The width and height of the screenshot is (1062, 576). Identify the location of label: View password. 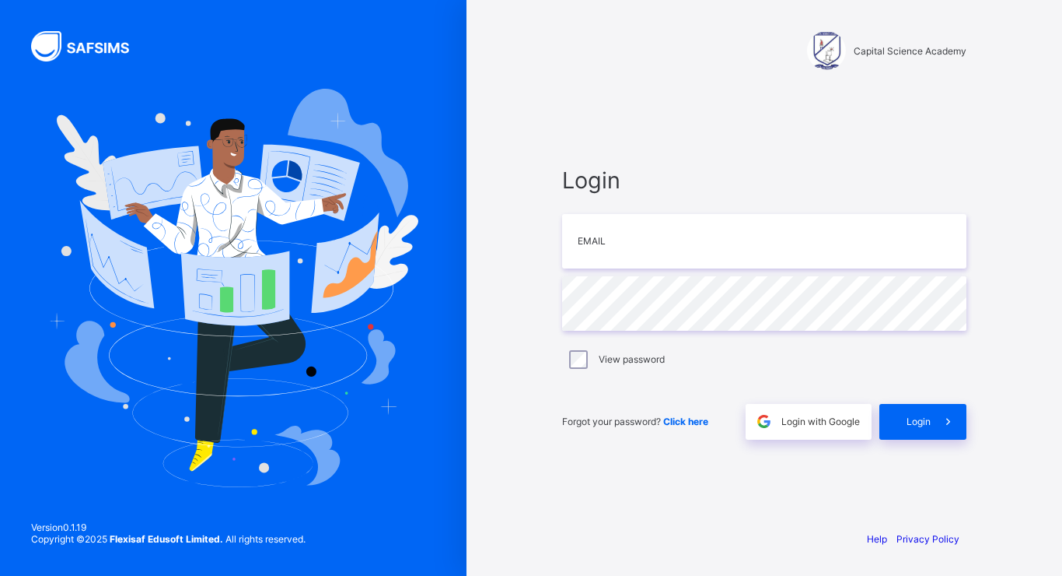
(632, 359).